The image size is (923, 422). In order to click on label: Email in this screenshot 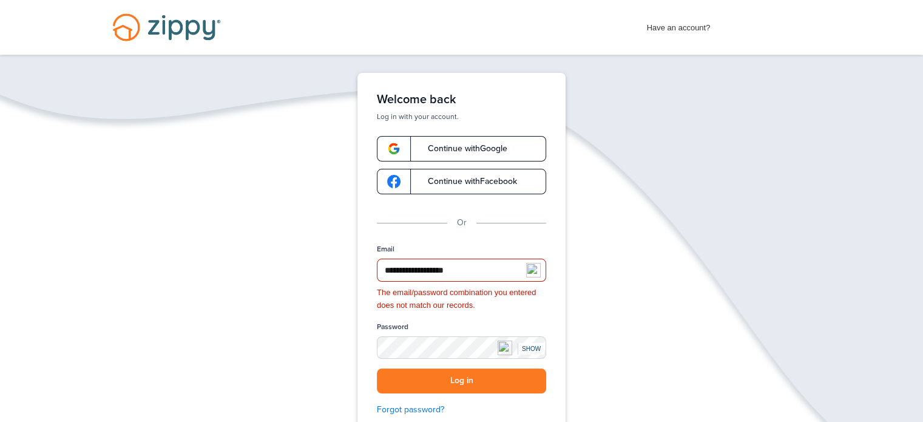, I will do `click(385, 249)`.